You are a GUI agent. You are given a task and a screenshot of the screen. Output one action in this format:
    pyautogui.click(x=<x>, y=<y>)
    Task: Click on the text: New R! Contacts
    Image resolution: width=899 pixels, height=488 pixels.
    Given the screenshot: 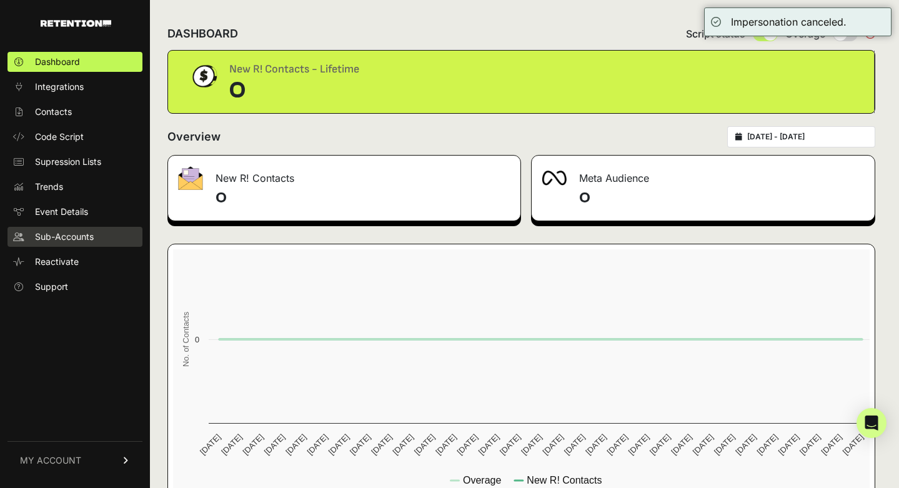 What is the action you would take?
    pyautogui.click(x=564, y=480)
    